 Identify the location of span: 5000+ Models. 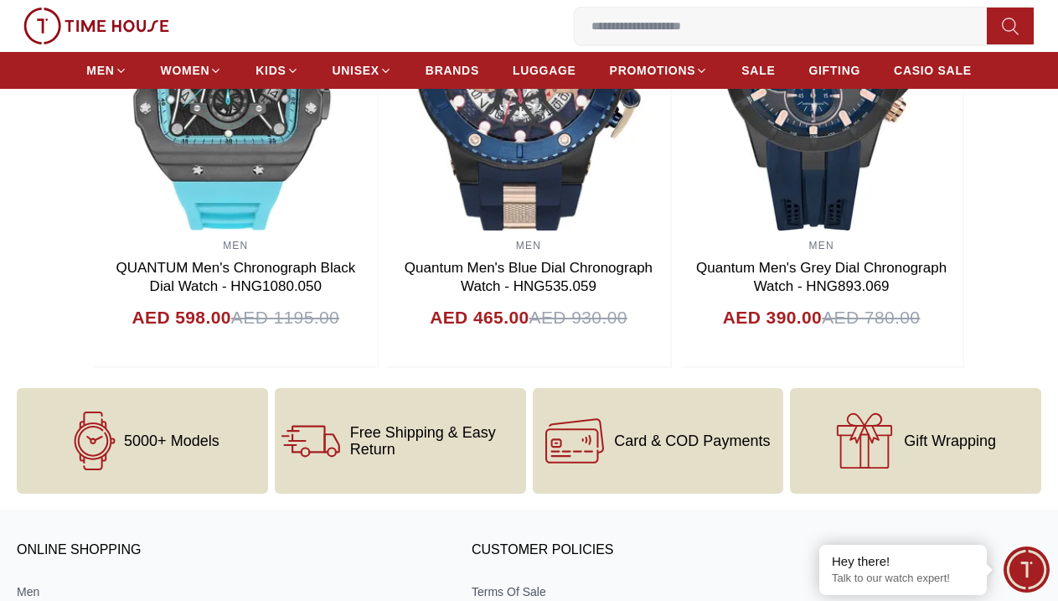
(172, 441).